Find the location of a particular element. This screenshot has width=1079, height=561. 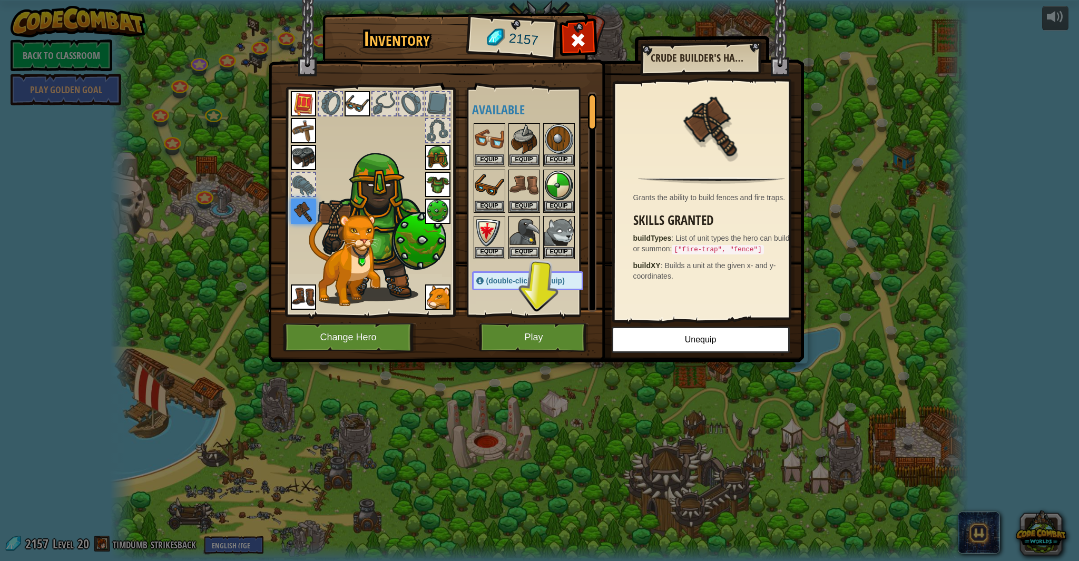

h4: Available is located at coordinates (538, 110).